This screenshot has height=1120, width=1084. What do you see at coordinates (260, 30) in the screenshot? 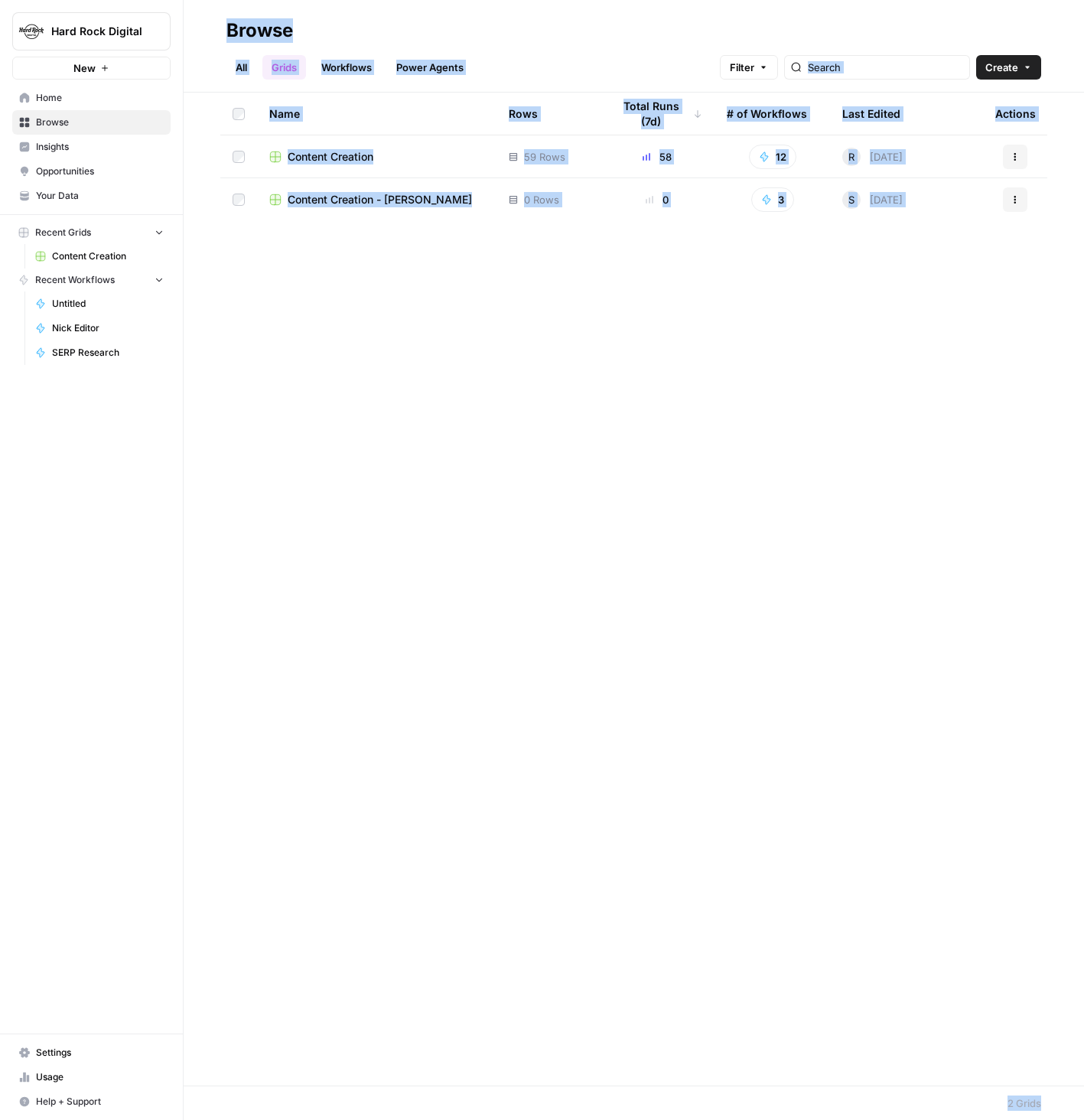
I see `div: Browse` at bounding box center [260, 30].